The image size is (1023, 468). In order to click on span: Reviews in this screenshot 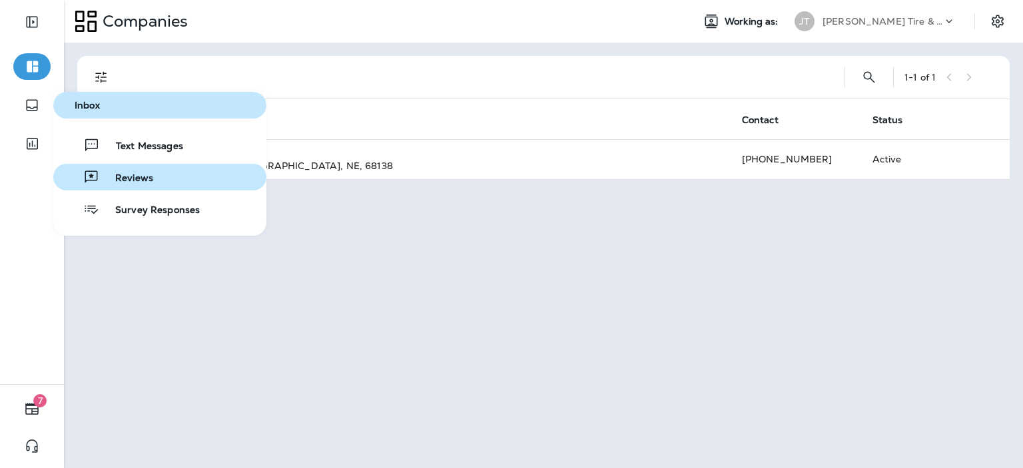, I will do `click(126, 179)`.